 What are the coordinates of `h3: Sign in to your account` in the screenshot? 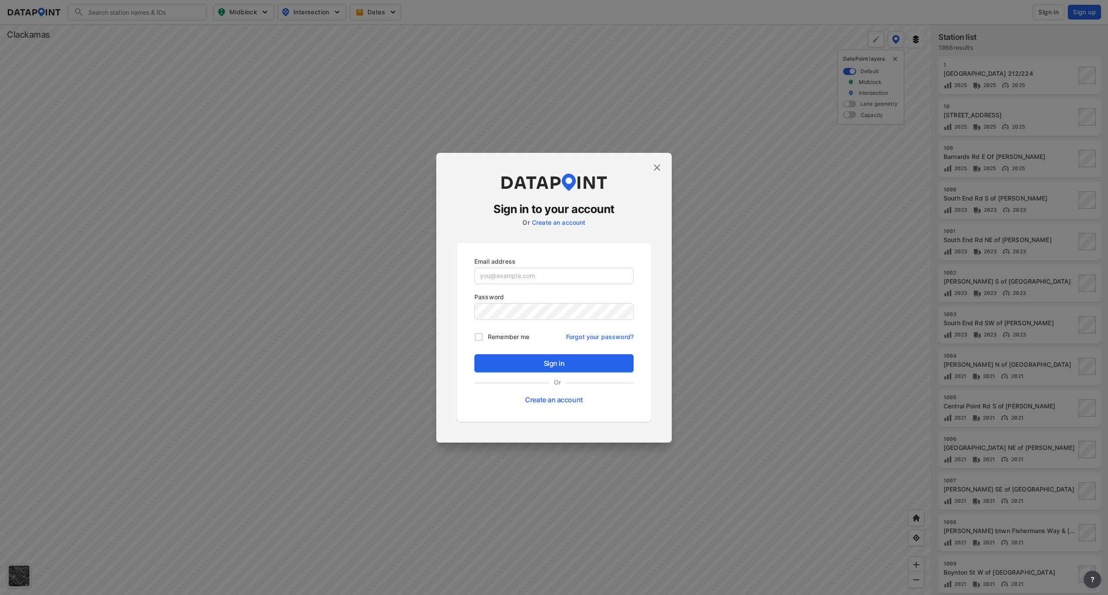 It's located at (554, 209).